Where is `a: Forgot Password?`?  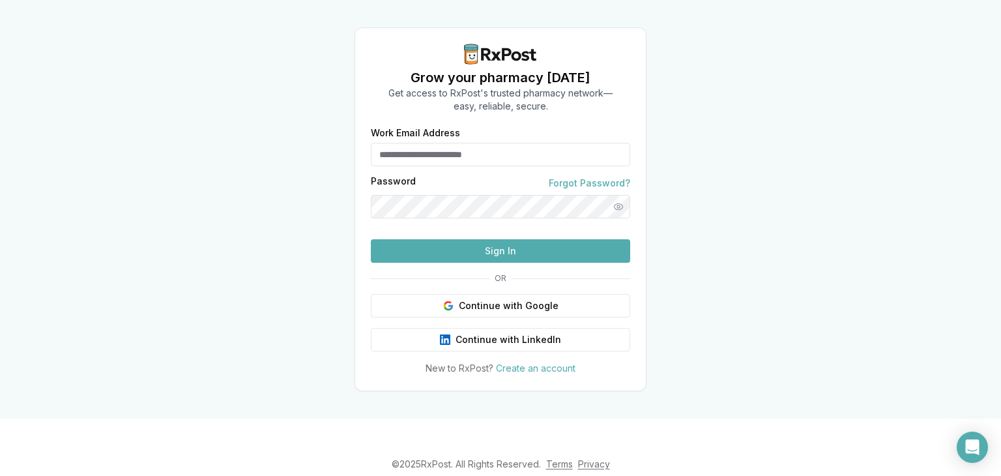
a: Forgot Password? is located at coordinates (589, 183).